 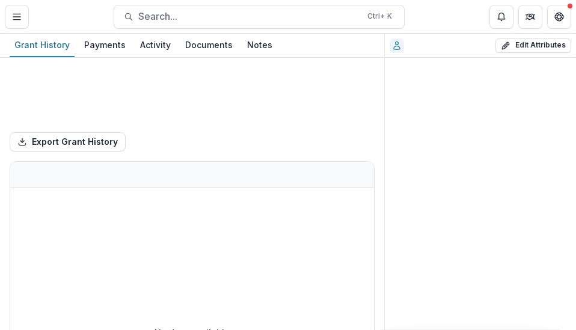 What do you see at coordinates (260, 45) in the screenshot?
I see `div: Notes` at bounding box center [260, 45].